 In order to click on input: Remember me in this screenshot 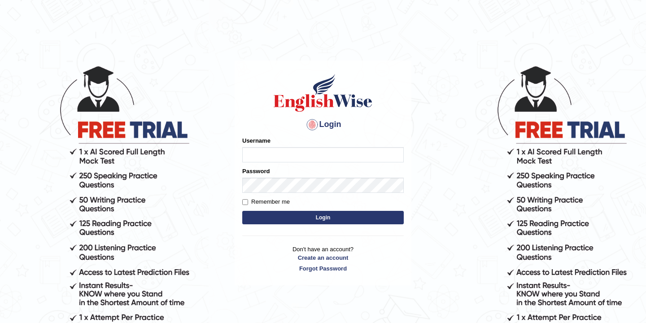, I will do `click(245, 202)`.